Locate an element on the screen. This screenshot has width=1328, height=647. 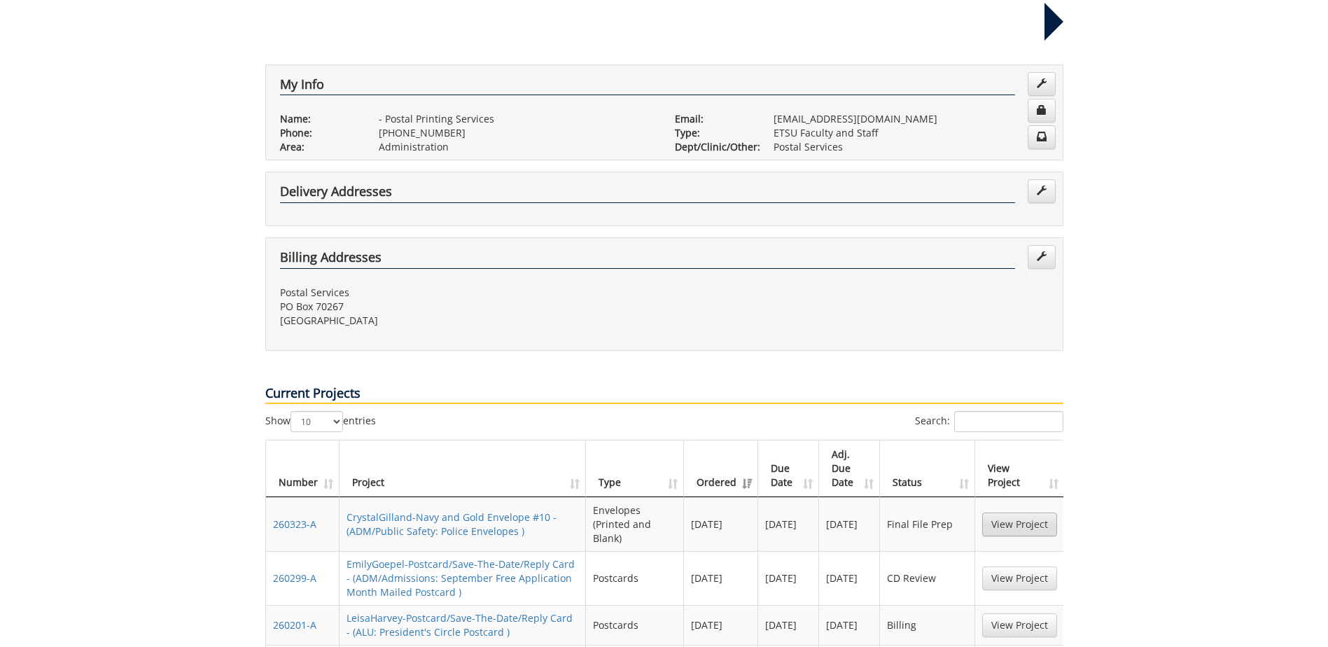
a: 260299-A is located at coordinates (295, 577).